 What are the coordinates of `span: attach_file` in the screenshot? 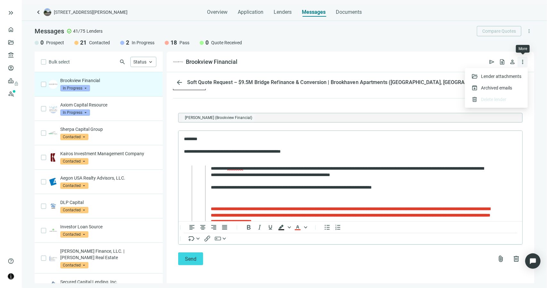 It's located at (501, 259).